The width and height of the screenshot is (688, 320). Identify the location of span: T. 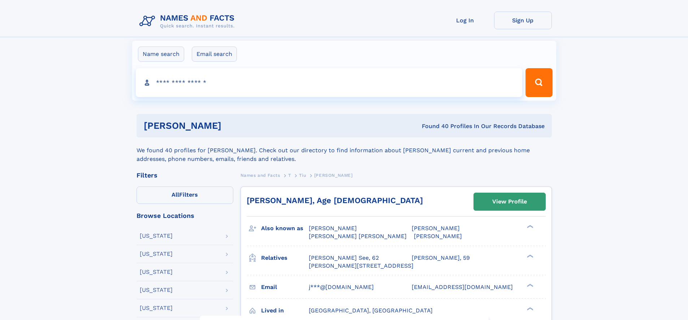
(290, 175).